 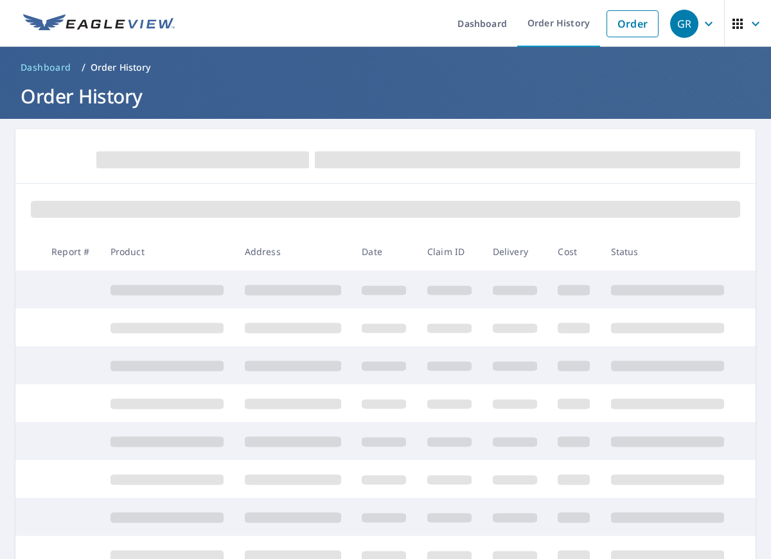 I want to click on th: Address, so click(x=293, y=251).